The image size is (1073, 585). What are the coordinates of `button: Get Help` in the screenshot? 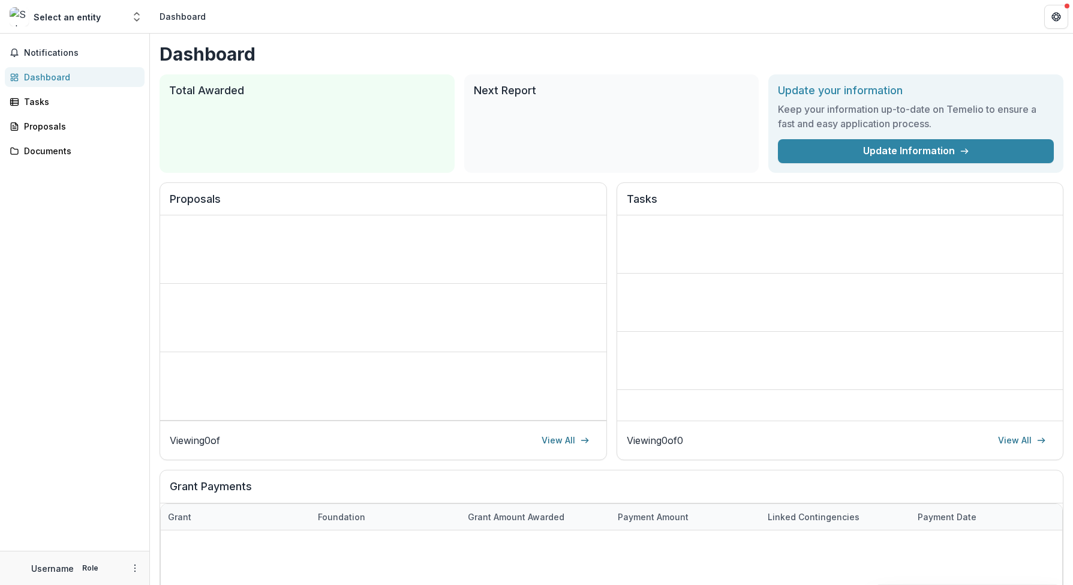 It's located at (1056, 17).